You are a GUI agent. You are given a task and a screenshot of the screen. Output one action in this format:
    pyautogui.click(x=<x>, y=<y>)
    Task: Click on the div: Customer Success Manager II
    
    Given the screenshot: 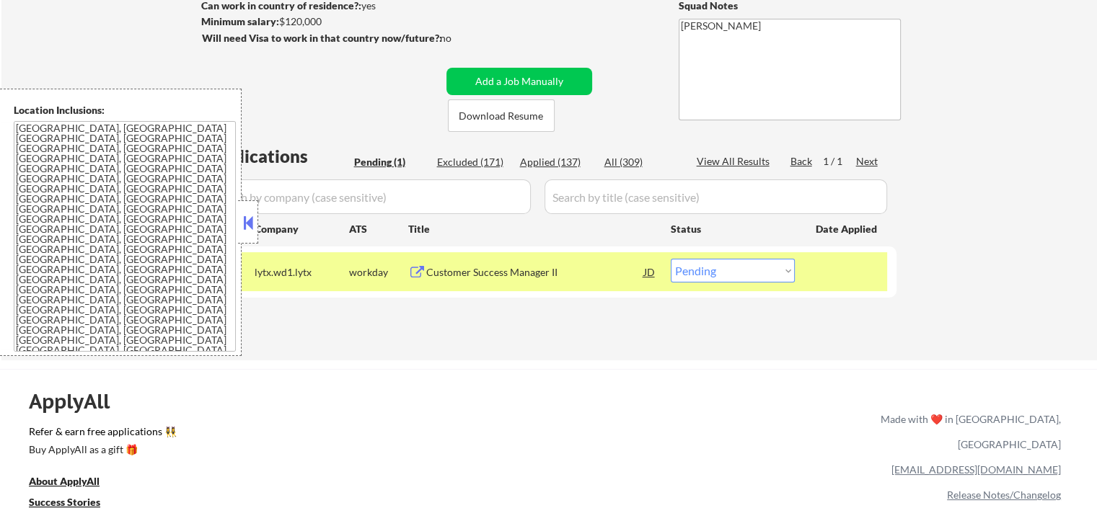 What is the action you would take?
    pyautogui.click(x=535, y=273)
    